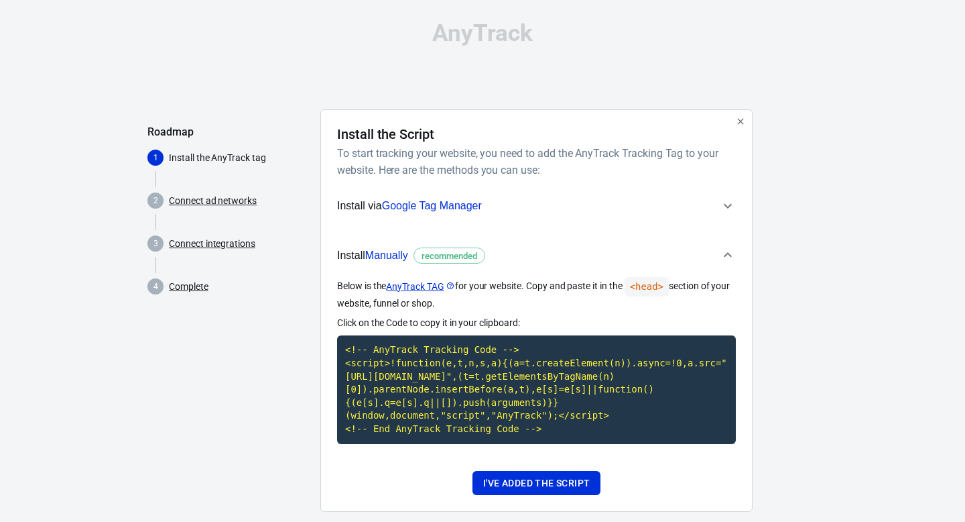 The height and width of the screenshot is (522, 965). I want to click on button: I've added the script, so click(536, 483).